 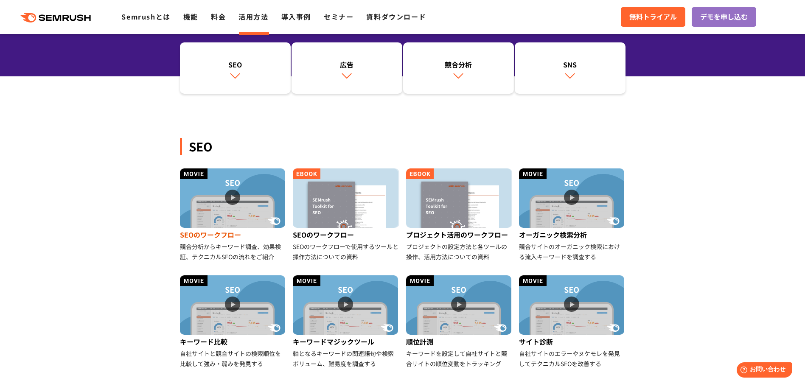 What do you see at coordinates (233, 252) in the screenshot?
I see `div: 競合分析からキーワード調査、効果検証、テクニカルSEOの流れをご紹介` at bounding box center [233, 252].